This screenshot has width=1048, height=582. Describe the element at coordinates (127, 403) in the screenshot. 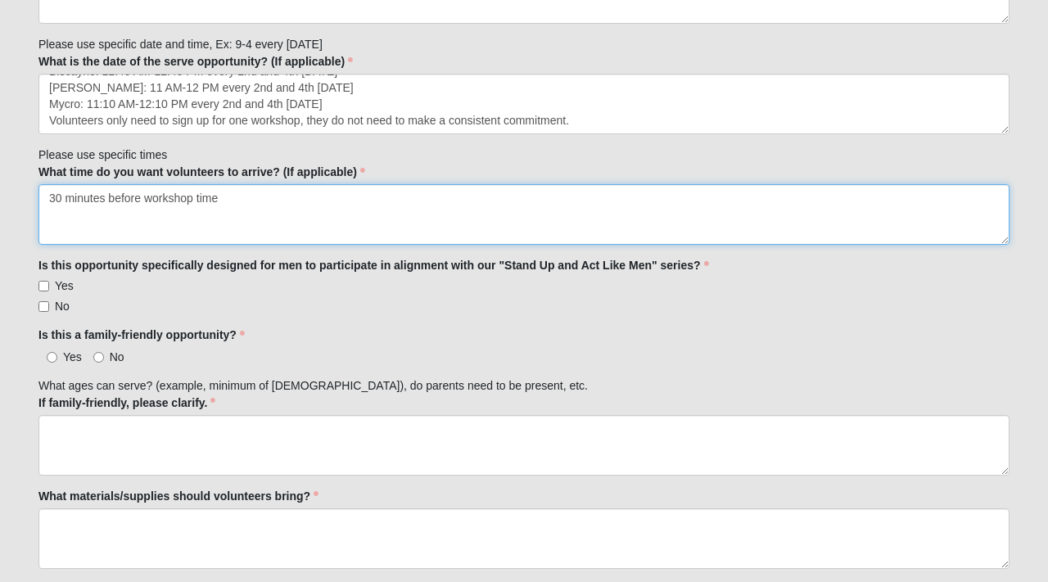

I see `label: If family-friendly, please clarify.` at that location.